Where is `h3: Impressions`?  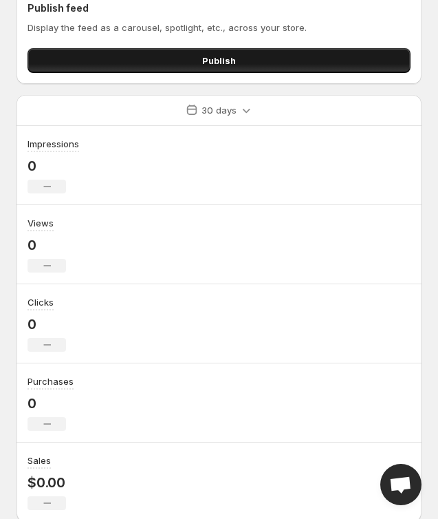 h3: Impressions is located at coordinates (53, 144).